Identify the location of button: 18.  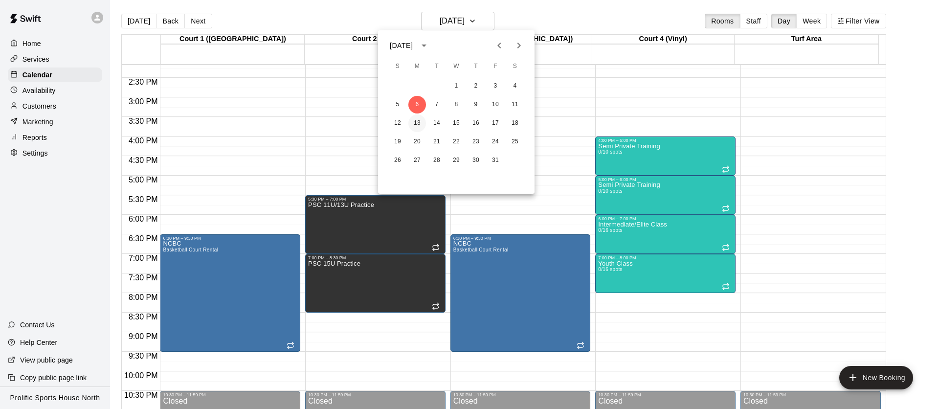
(515, 123).